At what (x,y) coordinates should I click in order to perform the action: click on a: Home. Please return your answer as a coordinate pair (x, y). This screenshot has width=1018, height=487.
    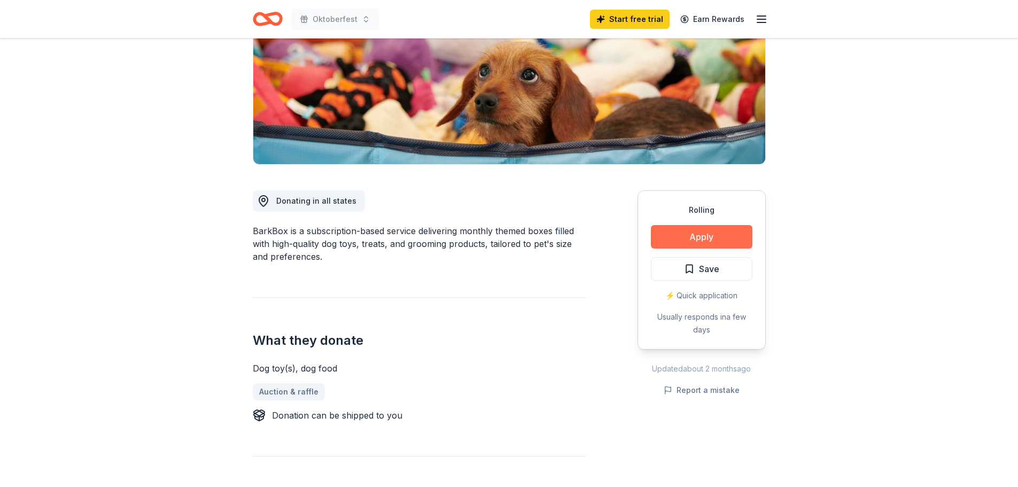
    Looking at the image, I should click on (268, 19).